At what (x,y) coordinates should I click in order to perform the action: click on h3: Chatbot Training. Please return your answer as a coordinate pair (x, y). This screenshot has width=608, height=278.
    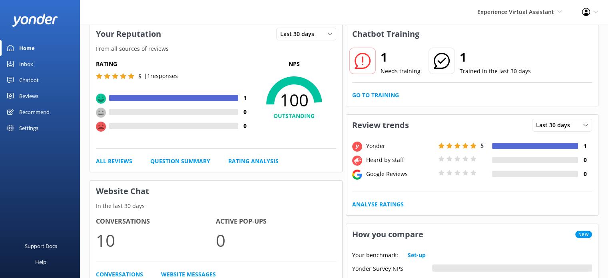
    Looking at the image, I should click on (386, 34).